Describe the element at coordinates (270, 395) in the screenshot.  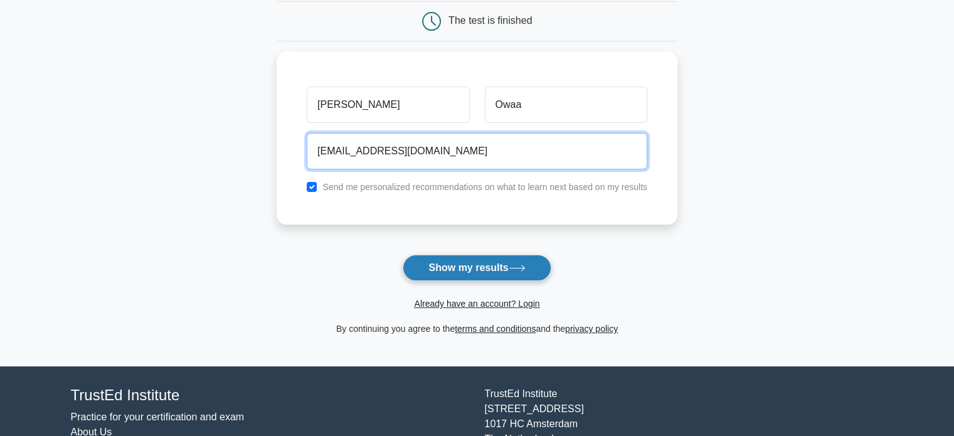
I see `h4: TrustEd Institute` at that location.